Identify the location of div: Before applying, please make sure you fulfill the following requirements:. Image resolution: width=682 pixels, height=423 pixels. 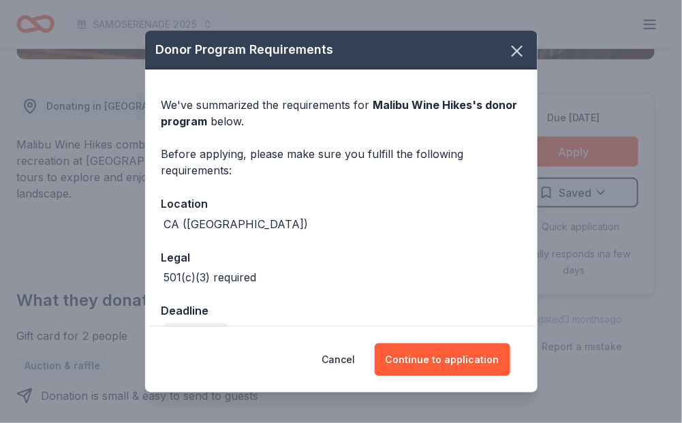
(342, 162).